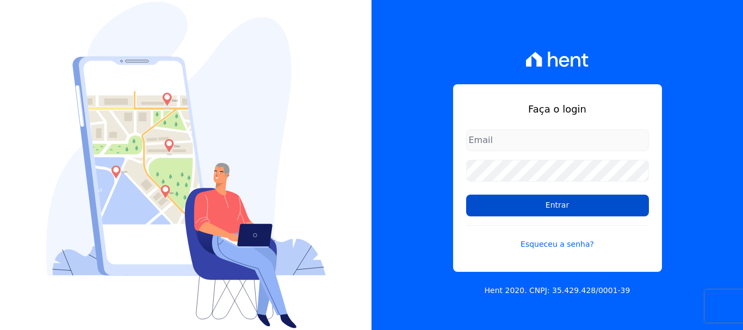 Image resolution: width=743 pixels, height=330 pixels. I want to click on img: Login, so click(186, 165).